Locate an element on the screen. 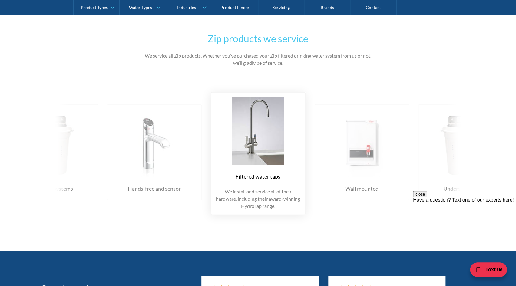 The image size is (516, 286). div: Water Types is located at coordinates (140, 7).